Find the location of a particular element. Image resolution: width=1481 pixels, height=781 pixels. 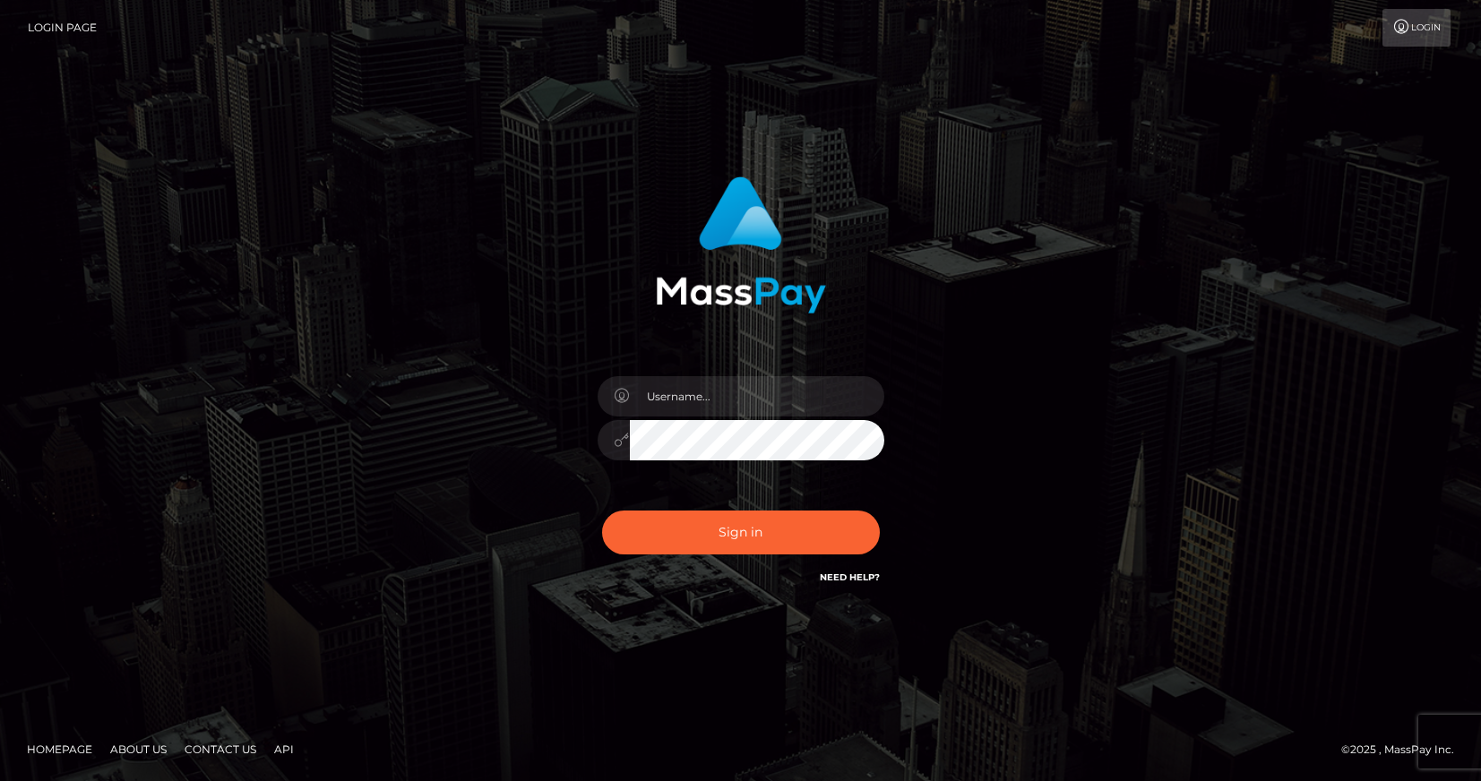

button: Sign in is located at coordinates (741, 532).